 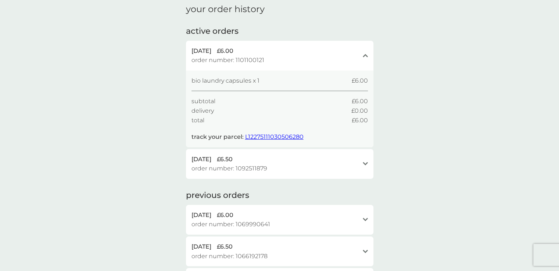 I want to click on span: bio laundry capsules x 1, so click(x=225, y=81).